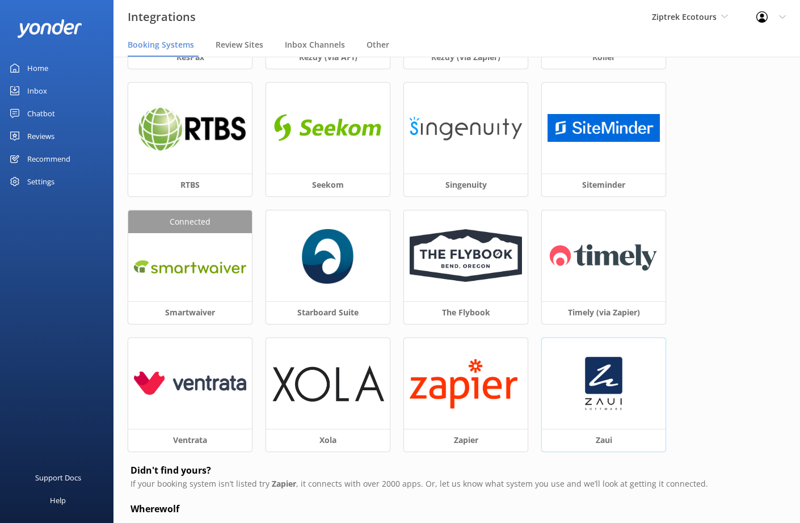 Image resolution: width=800 pixels, height=523 pixels. Describe the element at coordinates (603, 185) in the screenshot. I see `h3: Siteminder` at that location.